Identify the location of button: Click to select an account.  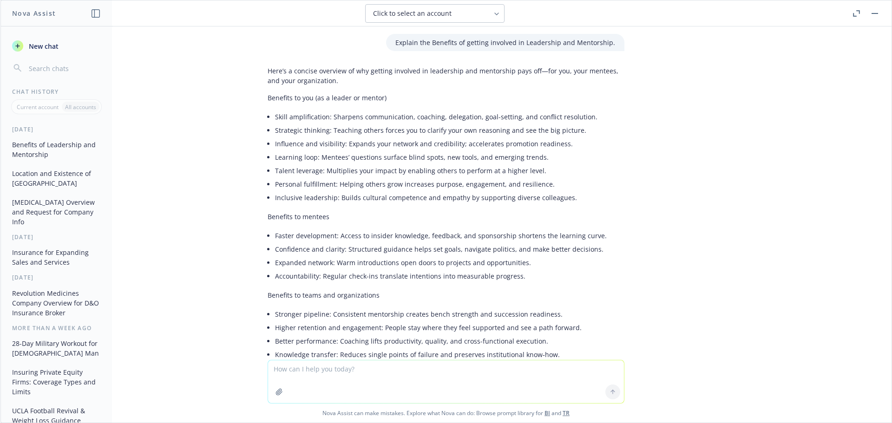
(435, 13).